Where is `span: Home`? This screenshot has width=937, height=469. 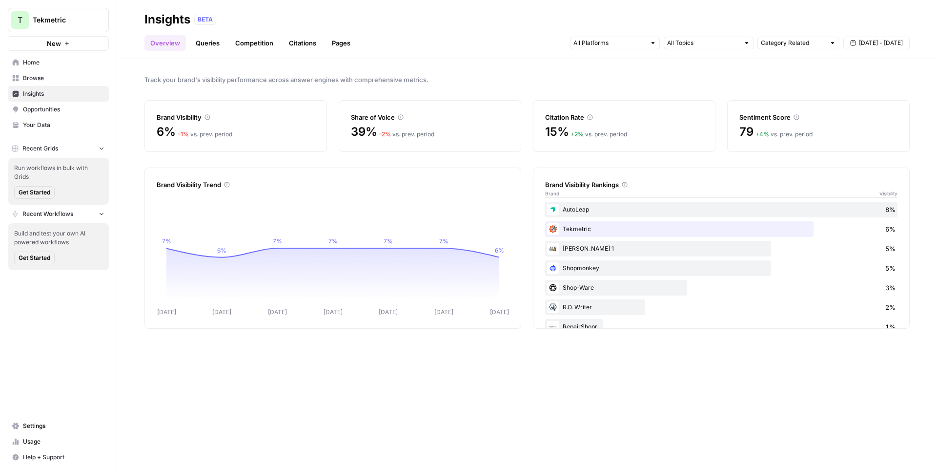
span: Home is located at coordinates (63, 62).